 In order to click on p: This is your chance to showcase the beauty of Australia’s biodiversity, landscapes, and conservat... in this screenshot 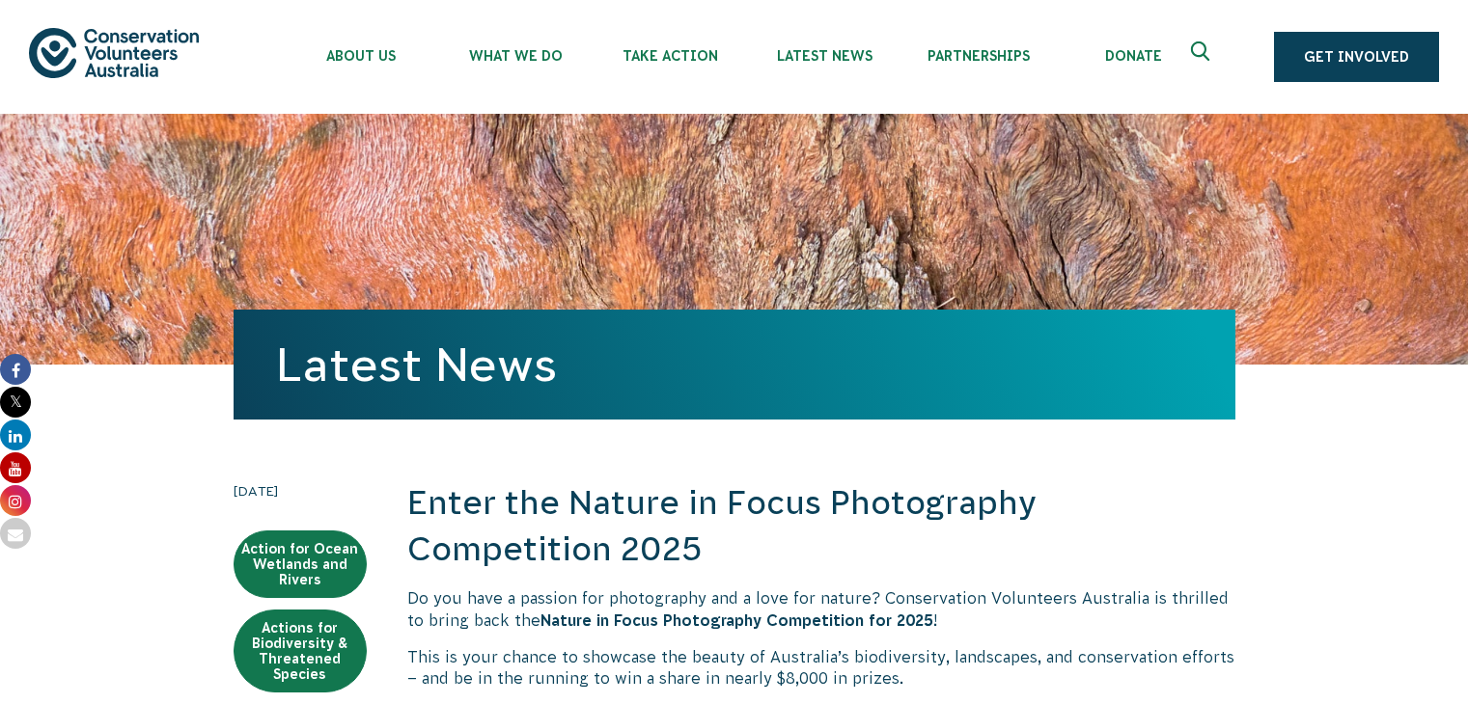, I will do `click(821, 668)`.